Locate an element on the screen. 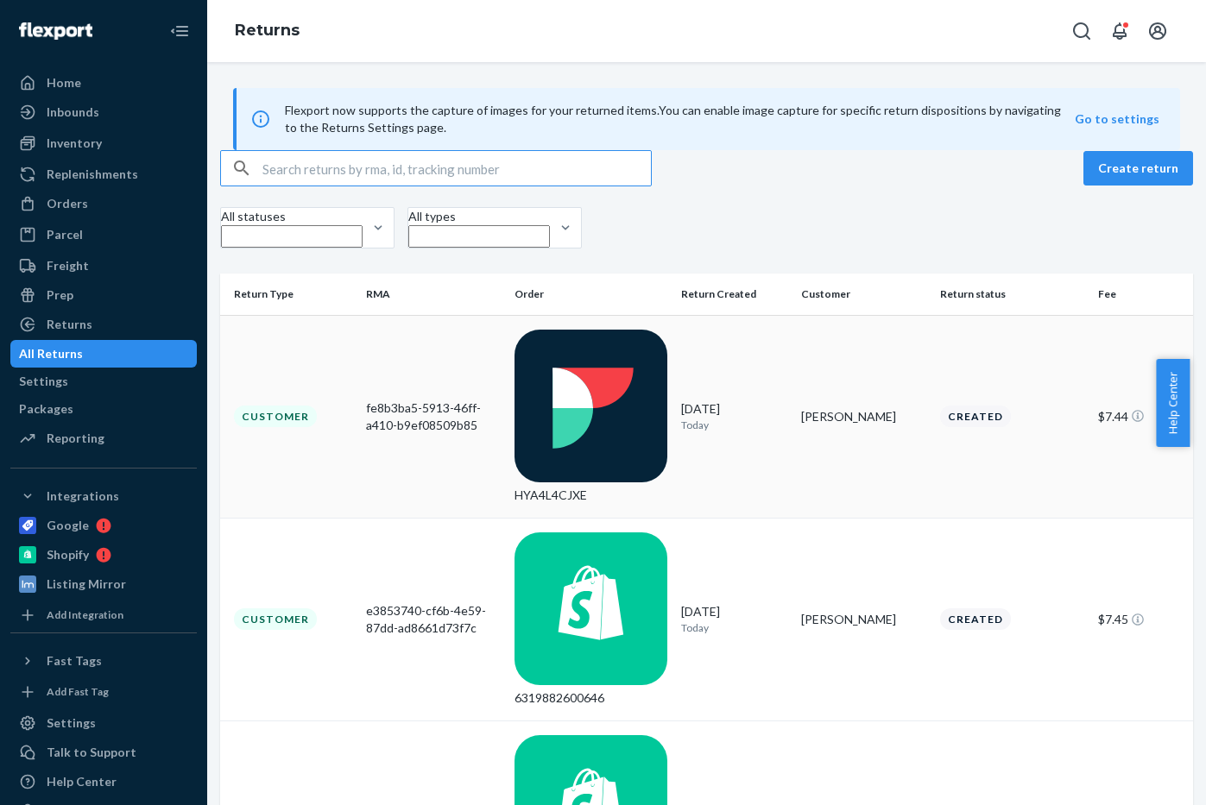 The image size is (1206, 805). span: You can enable image capture for specific return dispositions by navigating to the Returns Settin... is located at coordinates (672, 118).